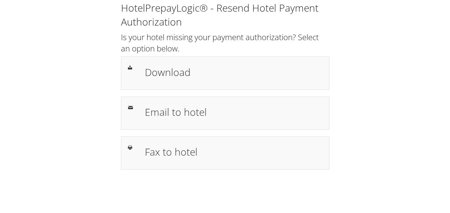  What do you see at coordinates (225, 113) in the screenshot?
I see `a: Email to hotel` at bounding box center [225, 113].